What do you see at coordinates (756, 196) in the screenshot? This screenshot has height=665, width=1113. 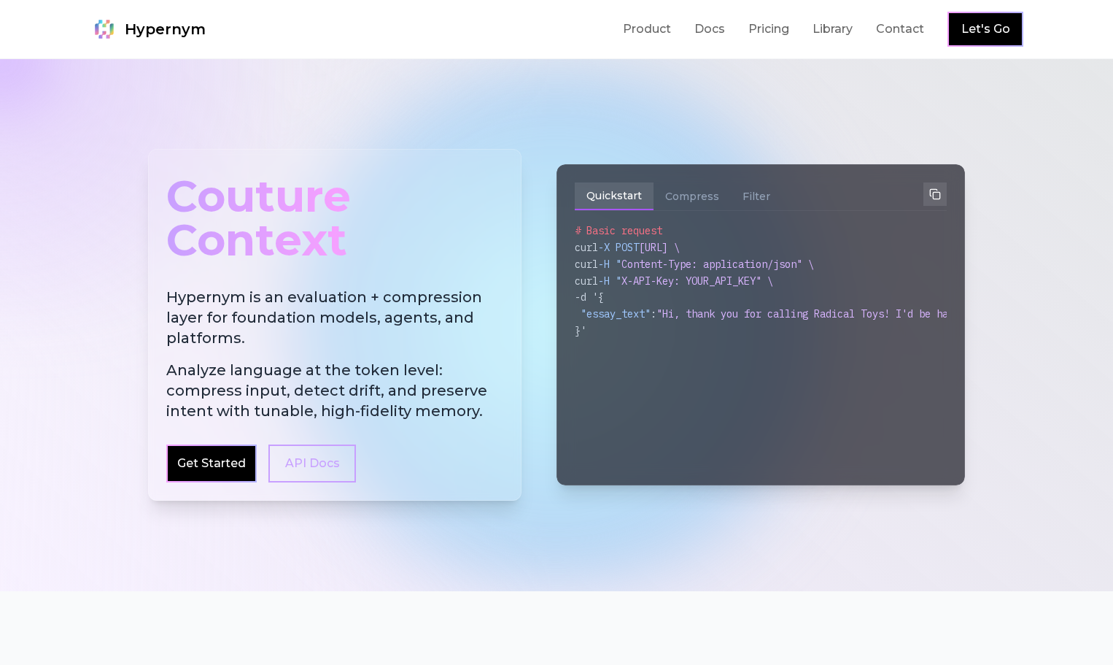 I see `button: Filter` at bounding box center [756, 196].